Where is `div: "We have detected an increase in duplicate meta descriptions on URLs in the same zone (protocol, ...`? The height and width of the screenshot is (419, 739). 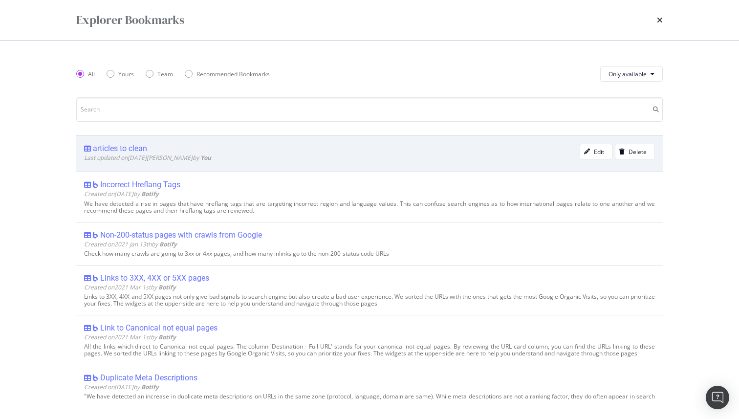 div: "We have detected an increase in duplicate meta descriptions on URLs in the same zone (protocol, ... is located at coordinates (370, 403).